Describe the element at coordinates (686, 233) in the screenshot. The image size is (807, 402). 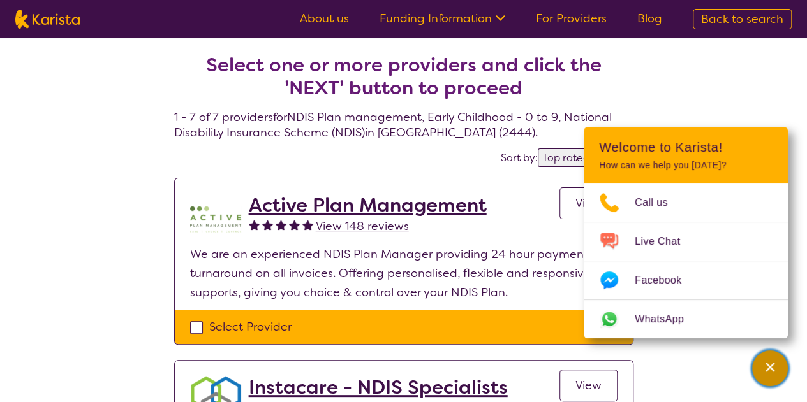
I see `div: Channel Menu` at that location.